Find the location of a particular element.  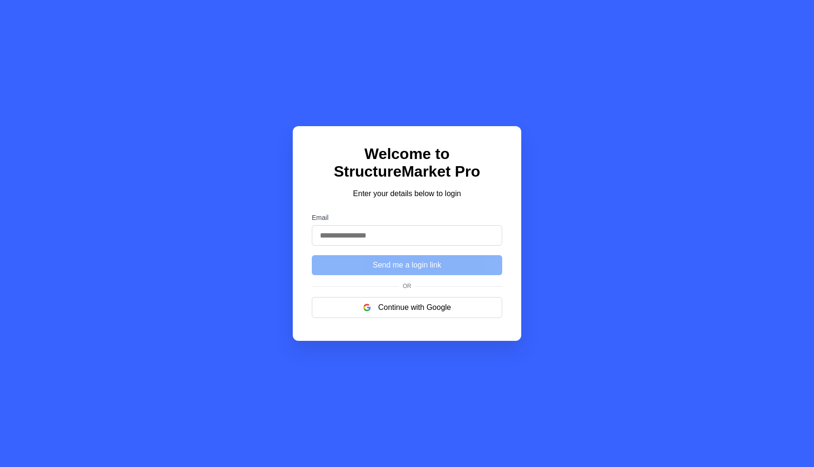

h1: Welcome to StructureMarket Pro is located at coordinates (407, 163).